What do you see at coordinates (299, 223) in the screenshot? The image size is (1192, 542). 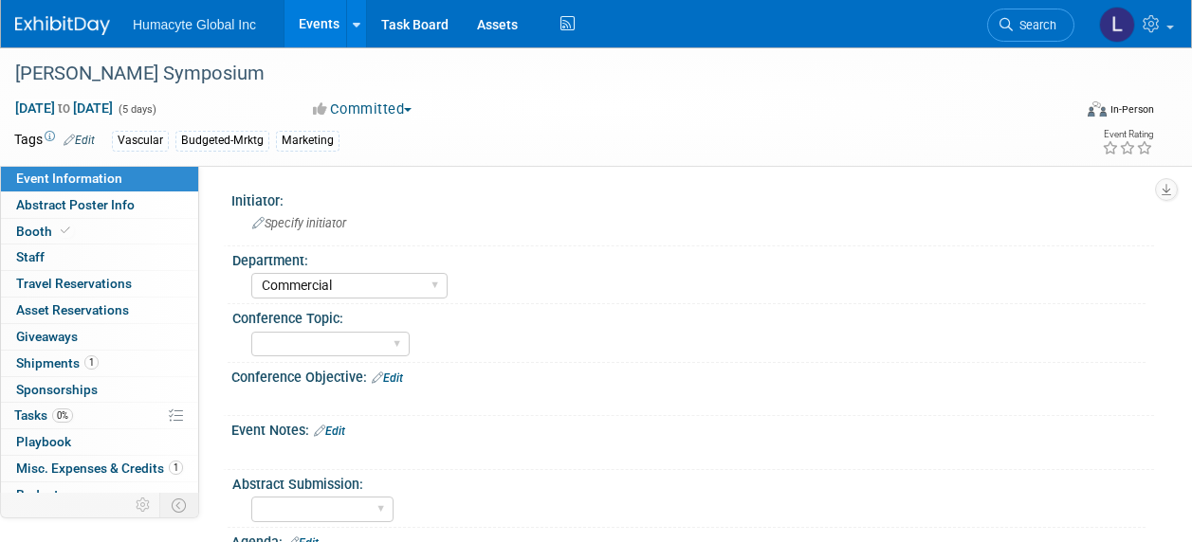 I see `span: Specify initiator` at bounding box center [299, 223].